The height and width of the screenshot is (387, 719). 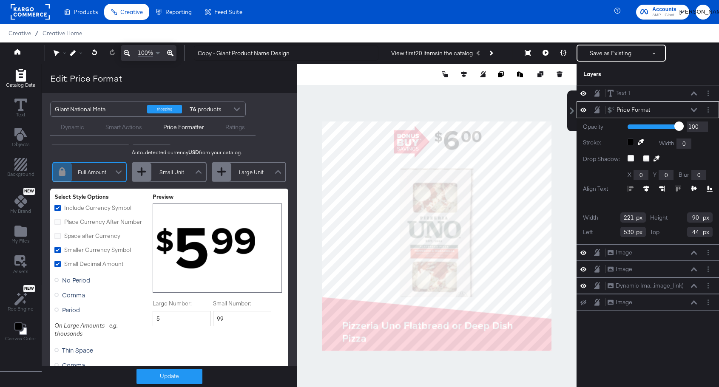 I want to click on div: Auto-detected currency from your catalog., so click(x=187, y=152).